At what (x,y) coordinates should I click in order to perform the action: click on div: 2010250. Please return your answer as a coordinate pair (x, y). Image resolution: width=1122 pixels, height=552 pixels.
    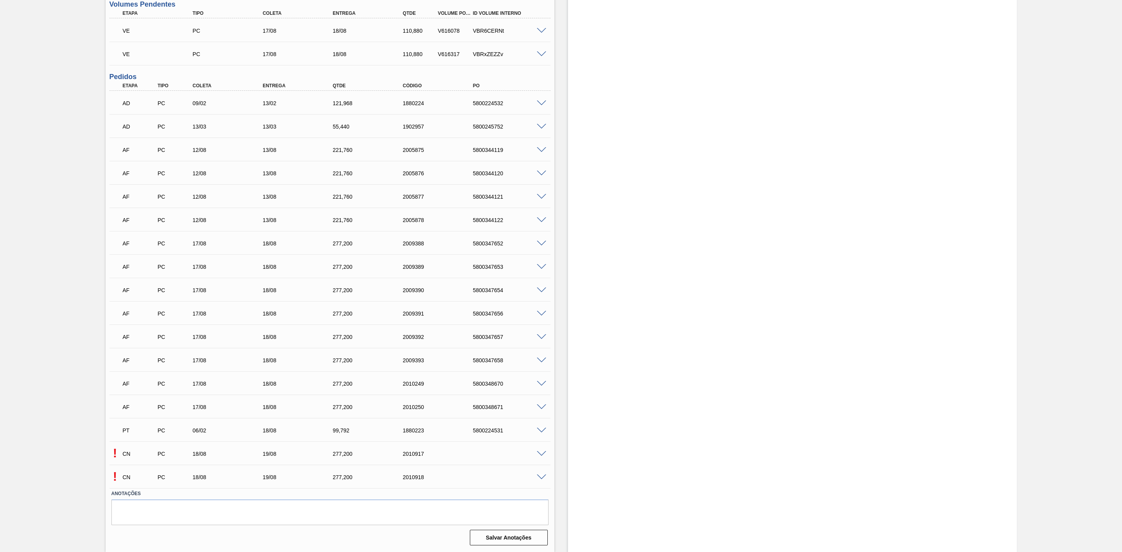
    Looking at the image, I should click on (441, 407).